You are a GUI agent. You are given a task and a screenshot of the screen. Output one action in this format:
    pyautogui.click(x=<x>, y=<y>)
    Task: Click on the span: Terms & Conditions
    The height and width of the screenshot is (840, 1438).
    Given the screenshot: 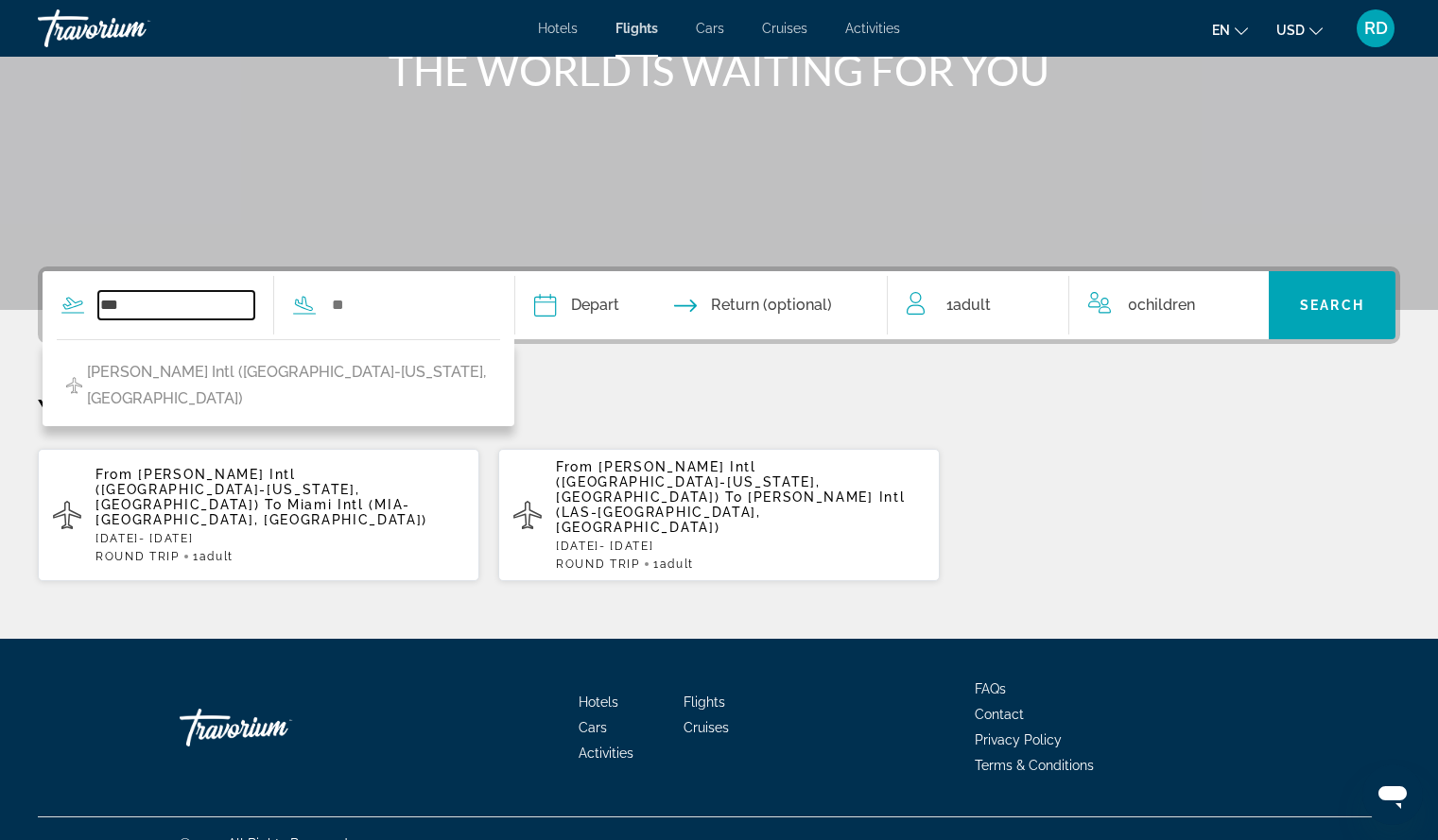 What is the action you would take?
    pyautogui.click(x=1034, y=765)
    